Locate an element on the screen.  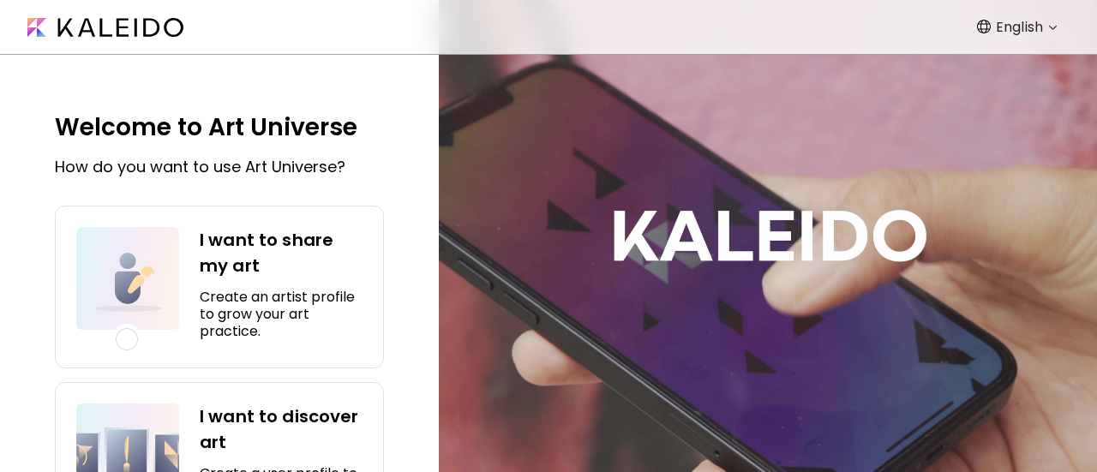
img: Language is located at coordinates (984, 27).